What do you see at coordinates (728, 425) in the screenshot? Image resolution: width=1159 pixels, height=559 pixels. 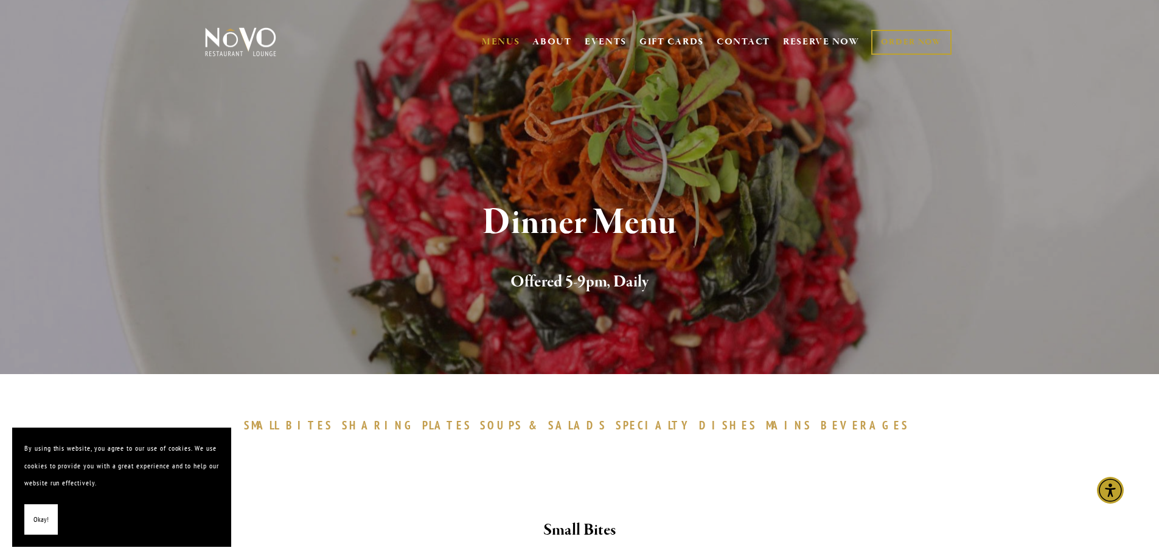 I see `span: DISHES` at bounding box center [728, 425].